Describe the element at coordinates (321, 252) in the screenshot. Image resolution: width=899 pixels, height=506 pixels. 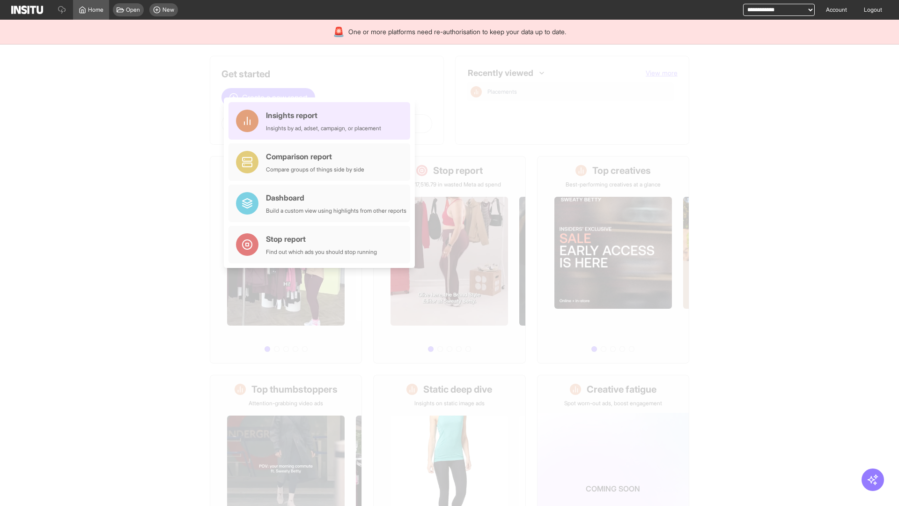
I see `div: Find out which ads you should stop running` at that location.